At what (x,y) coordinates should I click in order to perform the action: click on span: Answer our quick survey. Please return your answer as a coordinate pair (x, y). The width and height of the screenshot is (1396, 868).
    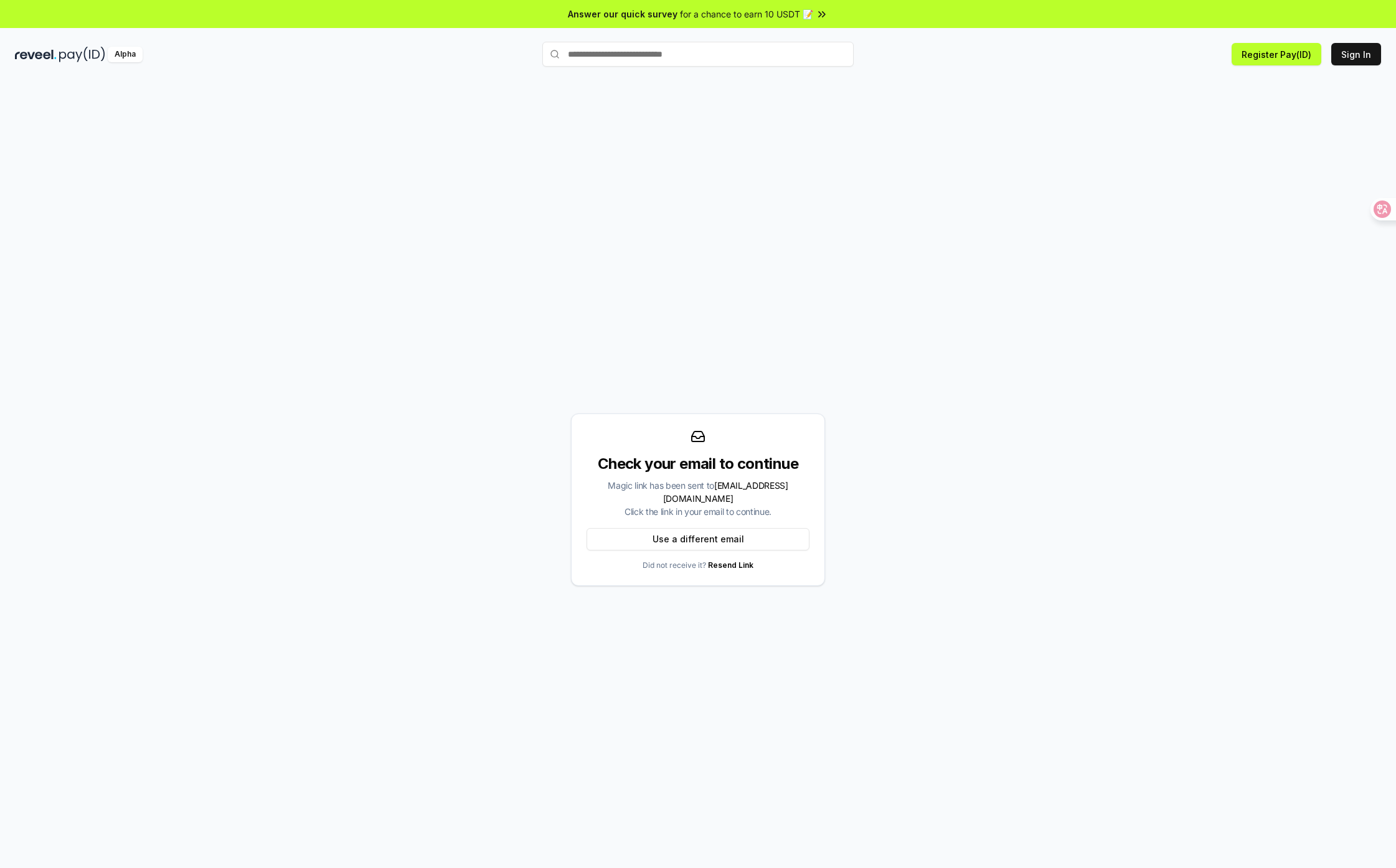
    Looking at the image, I should click on (623, 14).